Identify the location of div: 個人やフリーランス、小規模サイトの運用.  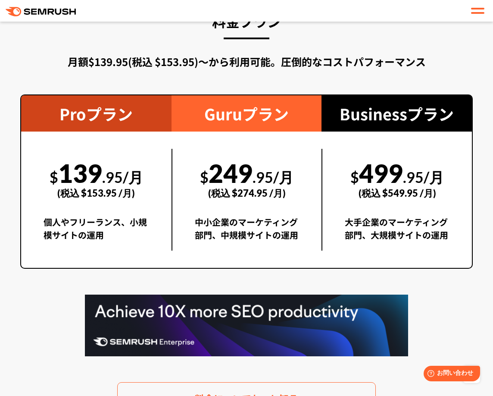
(96, 233).